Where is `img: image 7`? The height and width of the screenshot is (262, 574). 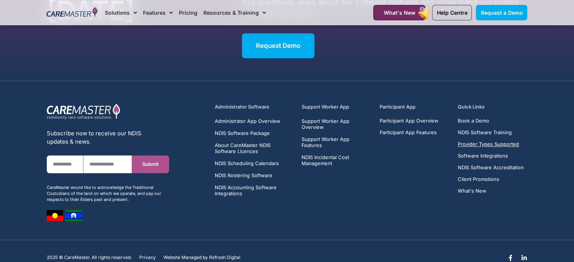
img: image 7 is located at coordinates (55, 216).